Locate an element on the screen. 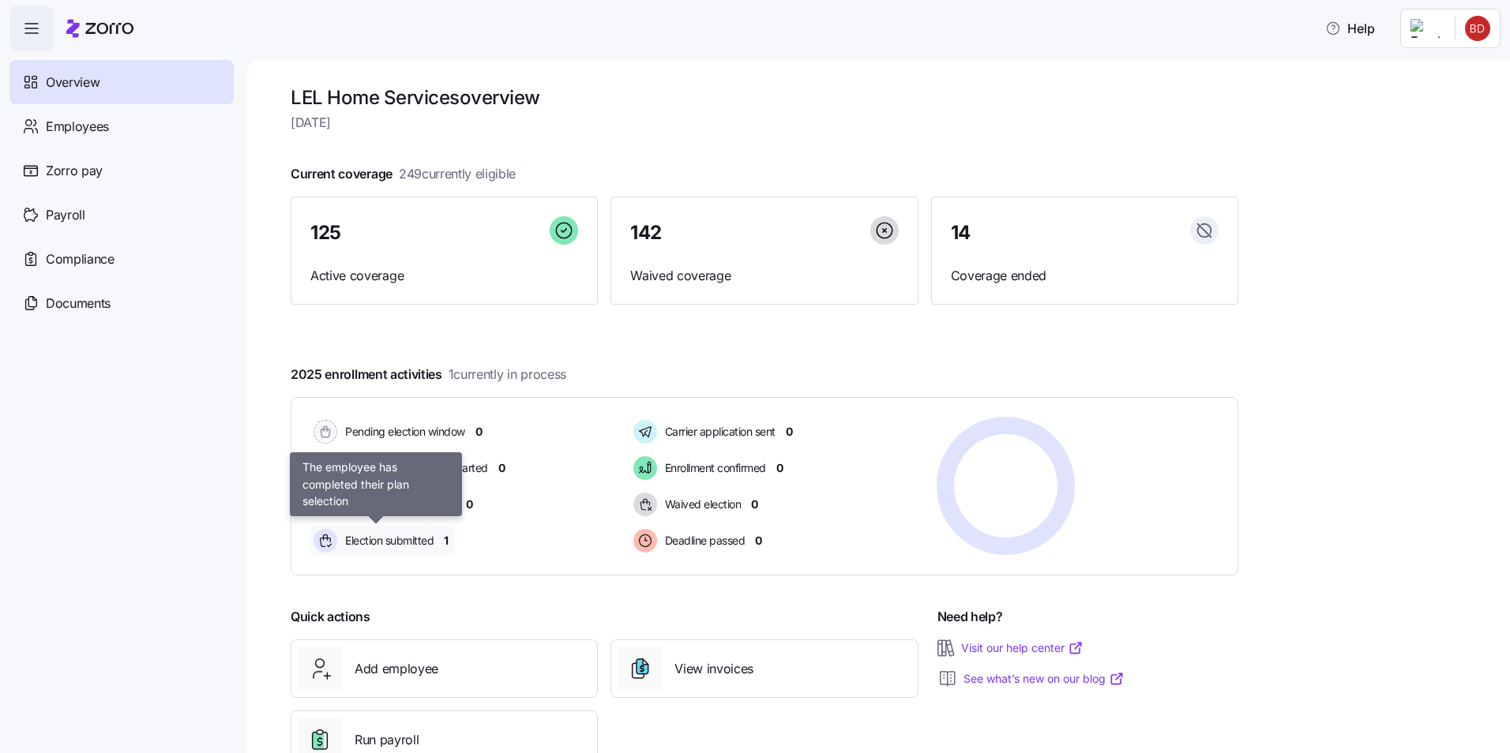 The height and width of the screenshot is (753, 1510). img: Employer logo is located at coordinates (1426, 28).